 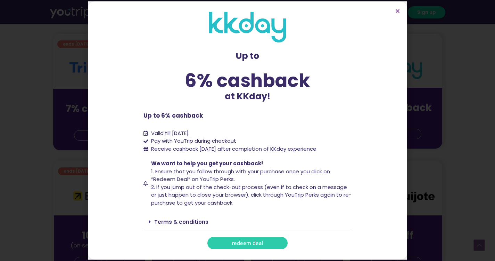 I want to click on span: 2. If you jump out of the check-out process (even if to check on a message or just happen to clos..., so click(x=251, y=195).